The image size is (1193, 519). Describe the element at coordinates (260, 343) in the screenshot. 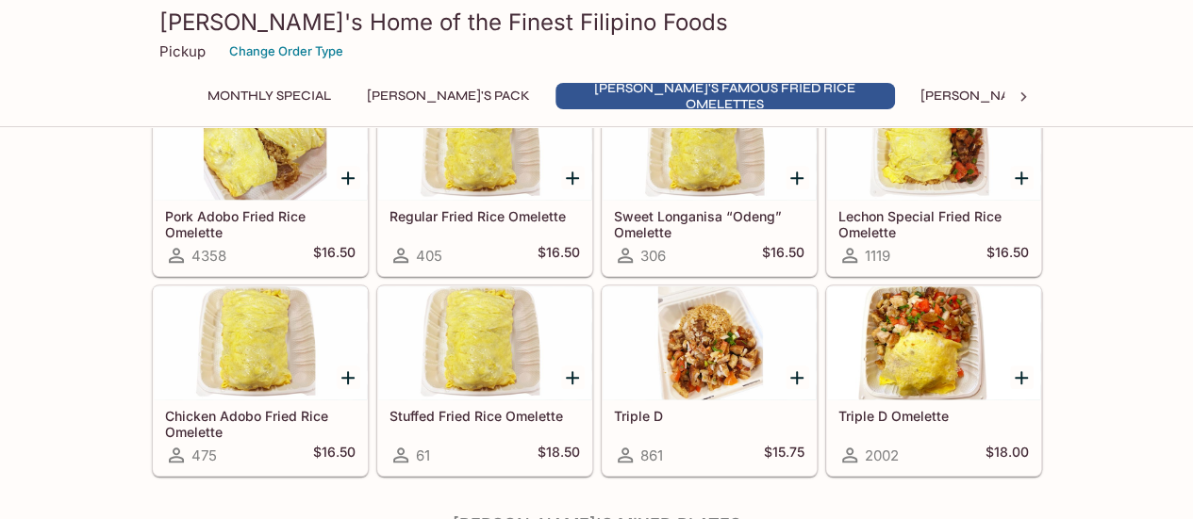

I see `div: Chicken Adobo Fried Rice Omelette` at that location.